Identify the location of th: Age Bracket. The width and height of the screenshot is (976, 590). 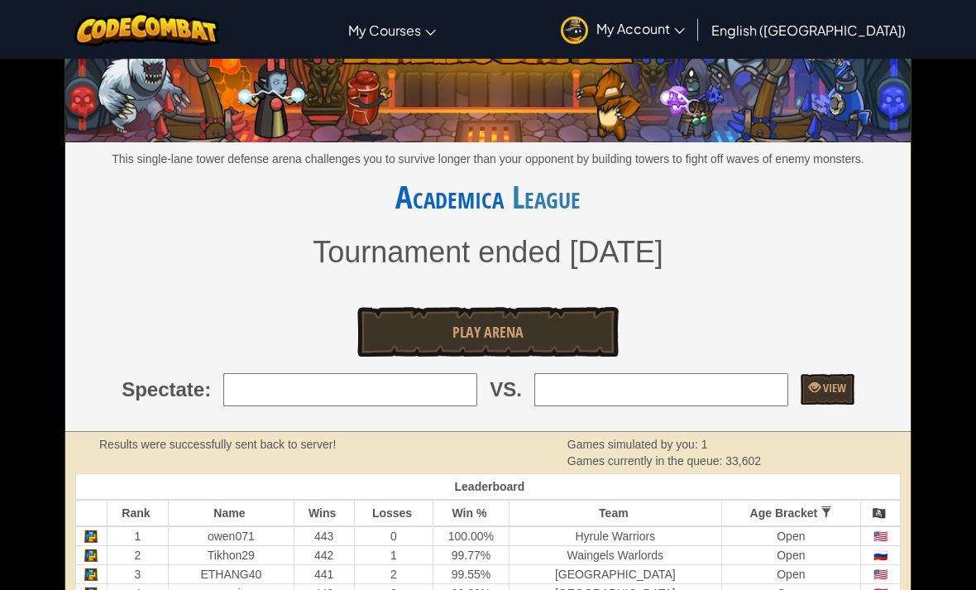
(792, 513).